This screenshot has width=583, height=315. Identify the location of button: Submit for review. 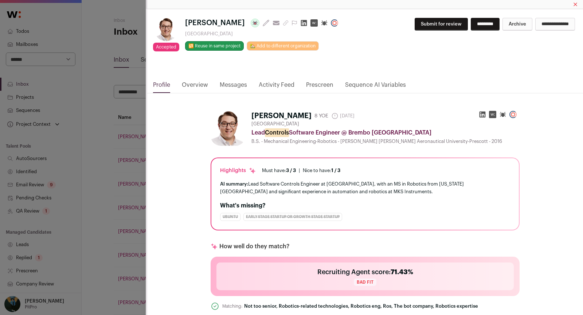
(441, 24).